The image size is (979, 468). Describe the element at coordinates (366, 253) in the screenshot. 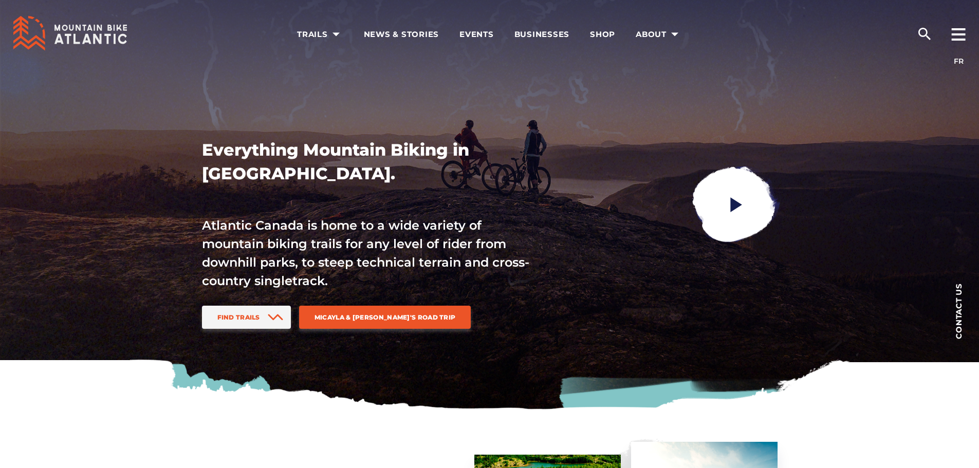

I see `p: Atlantic Canada is home to a wide variety of mountain biking trails for any level of rider from d...` at that location.